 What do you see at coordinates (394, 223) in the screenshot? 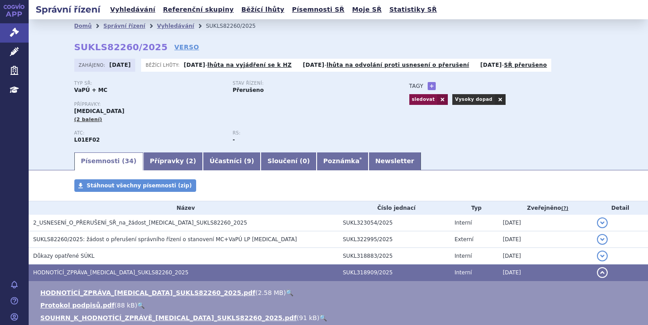
I see `td: SUKL323054/2025` at bounding box center [394, 223].